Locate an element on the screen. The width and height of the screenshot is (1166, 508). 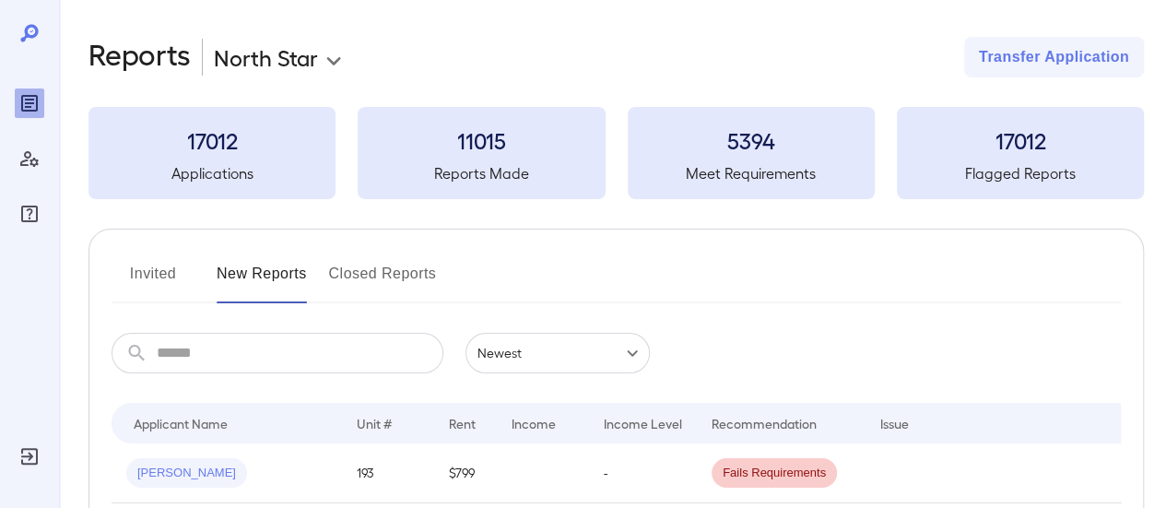
div: Rent is located at coordinates (464, 423).